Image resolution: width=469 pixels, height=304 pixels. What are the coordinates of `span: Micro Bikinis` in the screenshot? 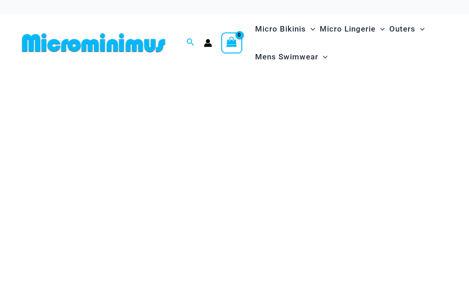 It's located at (280, 29).